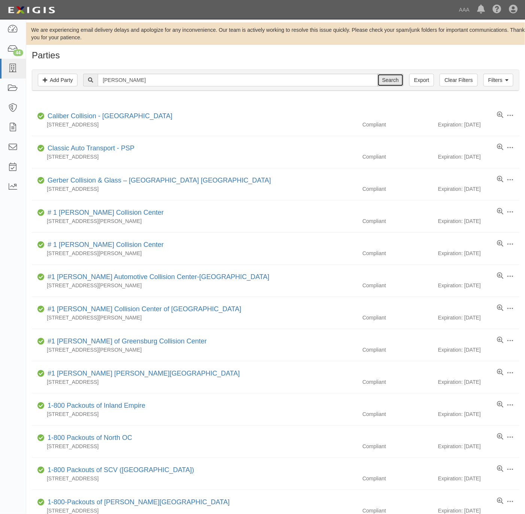 The image size is (525, 514). I want to click on div: Classic Auto Transport - PSP, so click(89, 149).